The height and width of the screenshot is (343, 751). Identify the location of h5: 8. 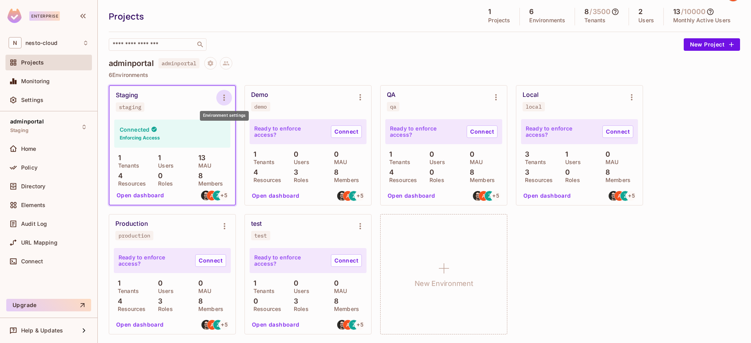
(586, 12).